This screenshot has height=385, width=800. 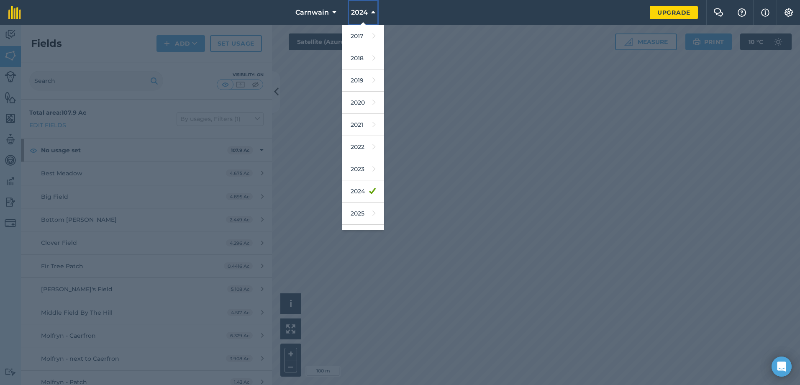 I want to click on img: Two speech bubbles overlapping with the left bubble in the forefront, so click(x=718, y=13).